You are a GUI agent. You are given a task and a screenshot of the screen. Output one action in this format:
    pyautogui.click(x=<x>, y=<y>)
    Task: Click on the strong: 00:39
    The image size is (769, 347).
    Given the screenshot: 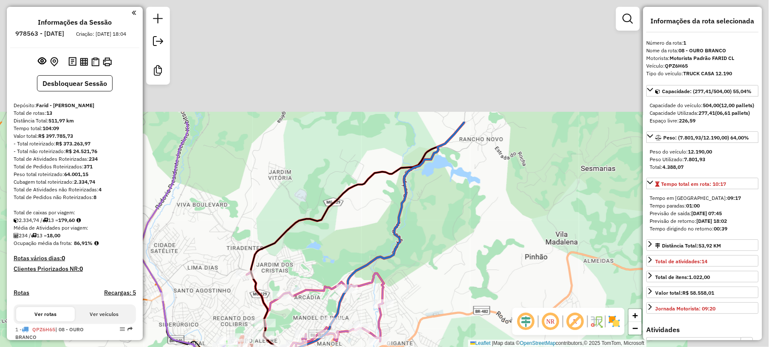 What is the action you would take?
    pyautogui.click(x=721, y=228)
    